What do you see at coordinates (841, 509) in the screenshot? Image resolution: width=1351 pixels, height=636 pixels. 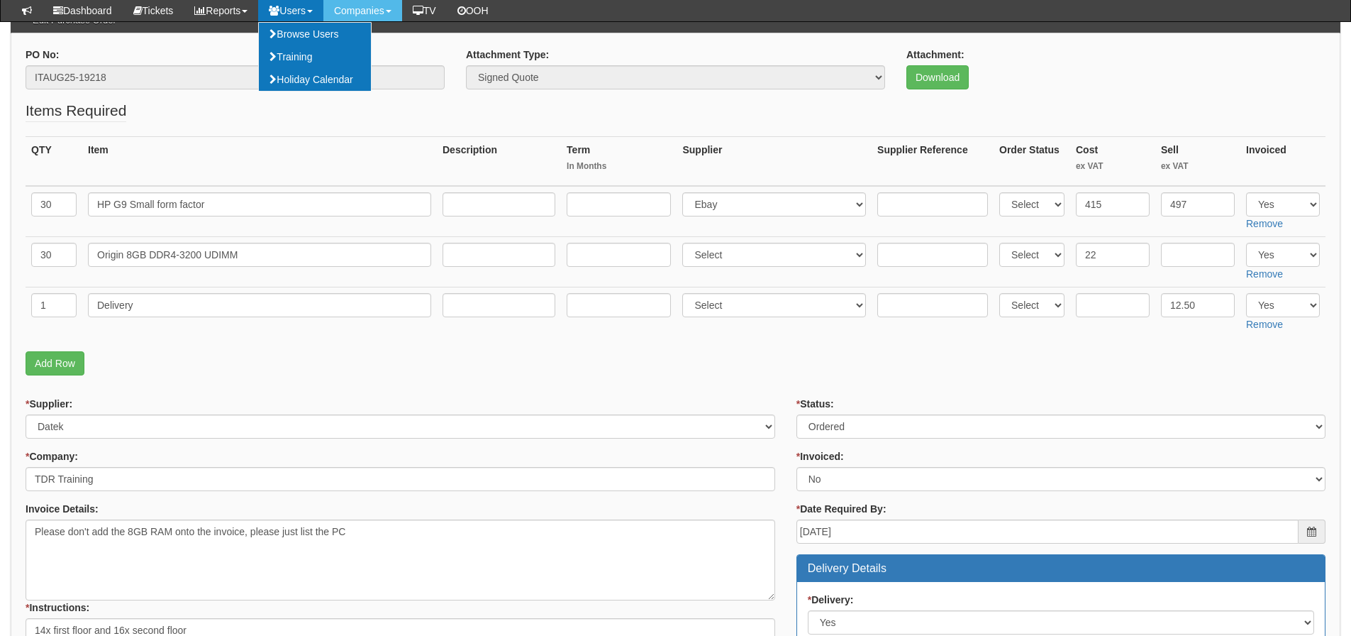 I see `label: Date Required By:` at bounding box center [841, 509].